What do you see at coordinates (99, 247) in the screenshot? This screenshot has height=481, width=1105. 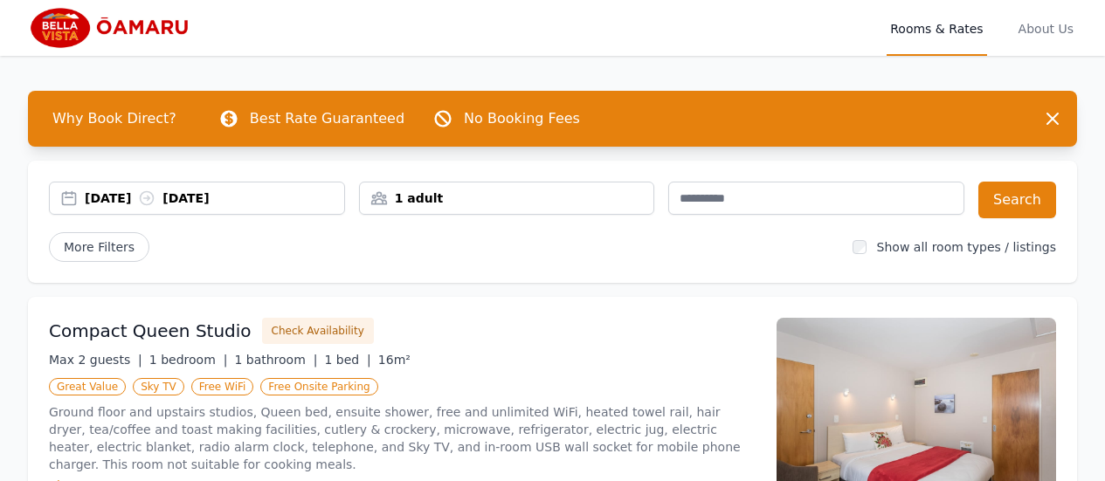 I see `span: More Filters` at bounding box center [99, 247].